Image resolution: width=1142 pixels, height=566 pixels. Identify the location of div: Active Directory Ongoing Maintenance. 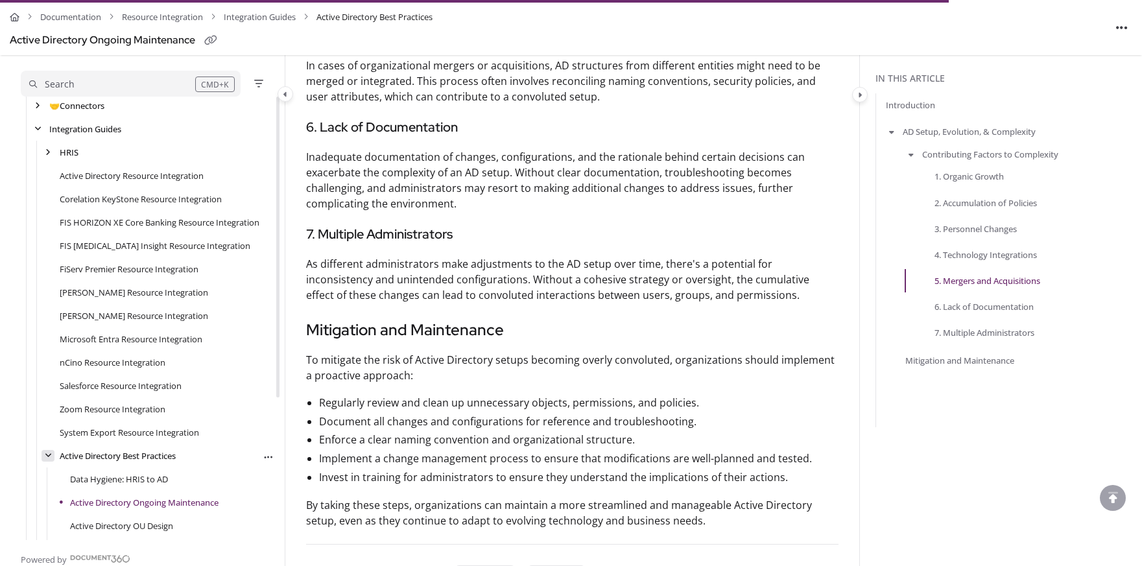
(102, 40).